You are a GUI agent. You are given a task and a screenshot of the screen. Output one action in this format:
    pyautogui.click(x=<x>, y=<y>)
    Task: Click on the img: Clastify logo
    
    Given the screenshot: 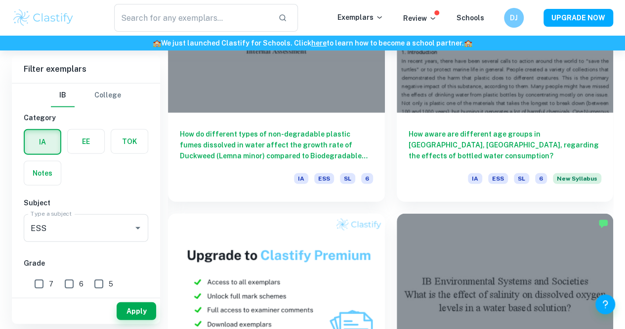 What is the action you would take?
    pyautogui.click(x=43, y=18)
    